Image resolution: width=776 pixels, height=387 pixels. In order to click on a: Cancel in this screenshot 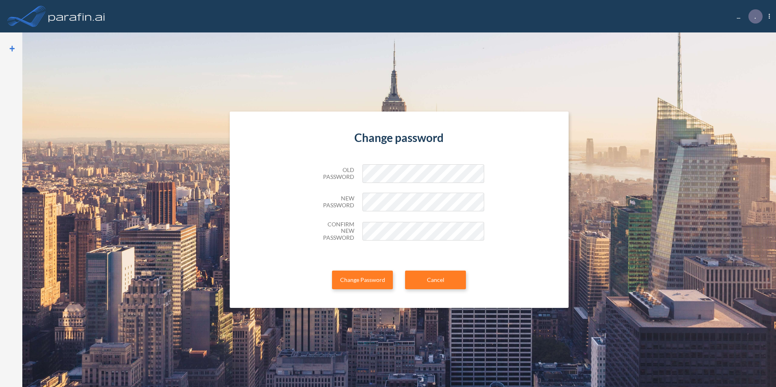, I will do `click(435, 280)`.